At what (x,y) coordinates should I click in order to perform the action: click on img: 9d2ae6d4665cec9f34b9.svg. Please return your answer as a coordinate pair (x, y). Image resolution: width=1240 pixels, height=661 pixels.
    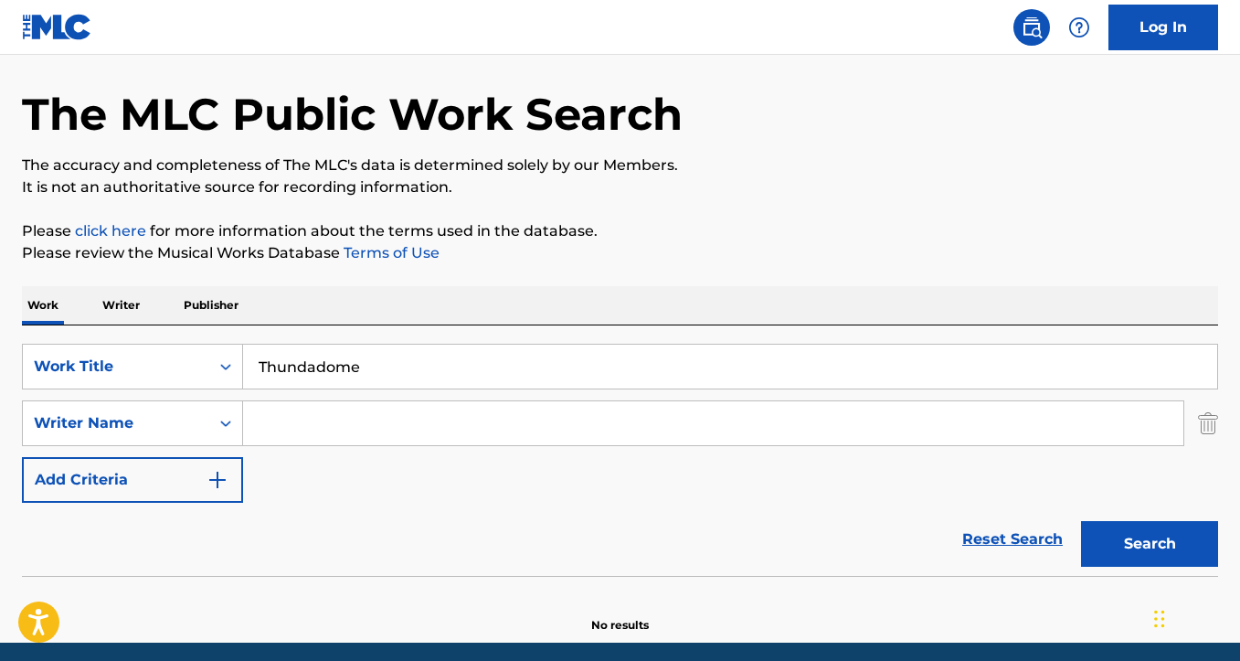
    Looking at the image, I should click on (218, 480).